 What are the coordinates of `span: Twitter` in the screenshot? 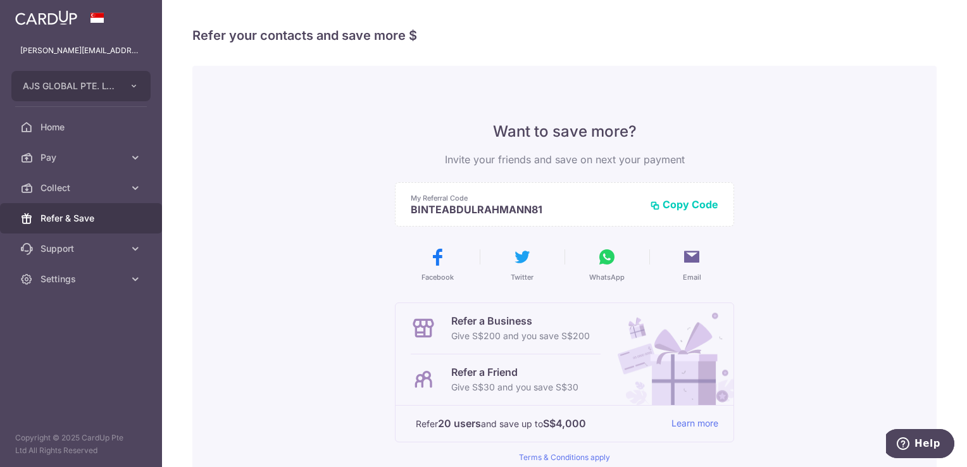 It's located at (522, 277).